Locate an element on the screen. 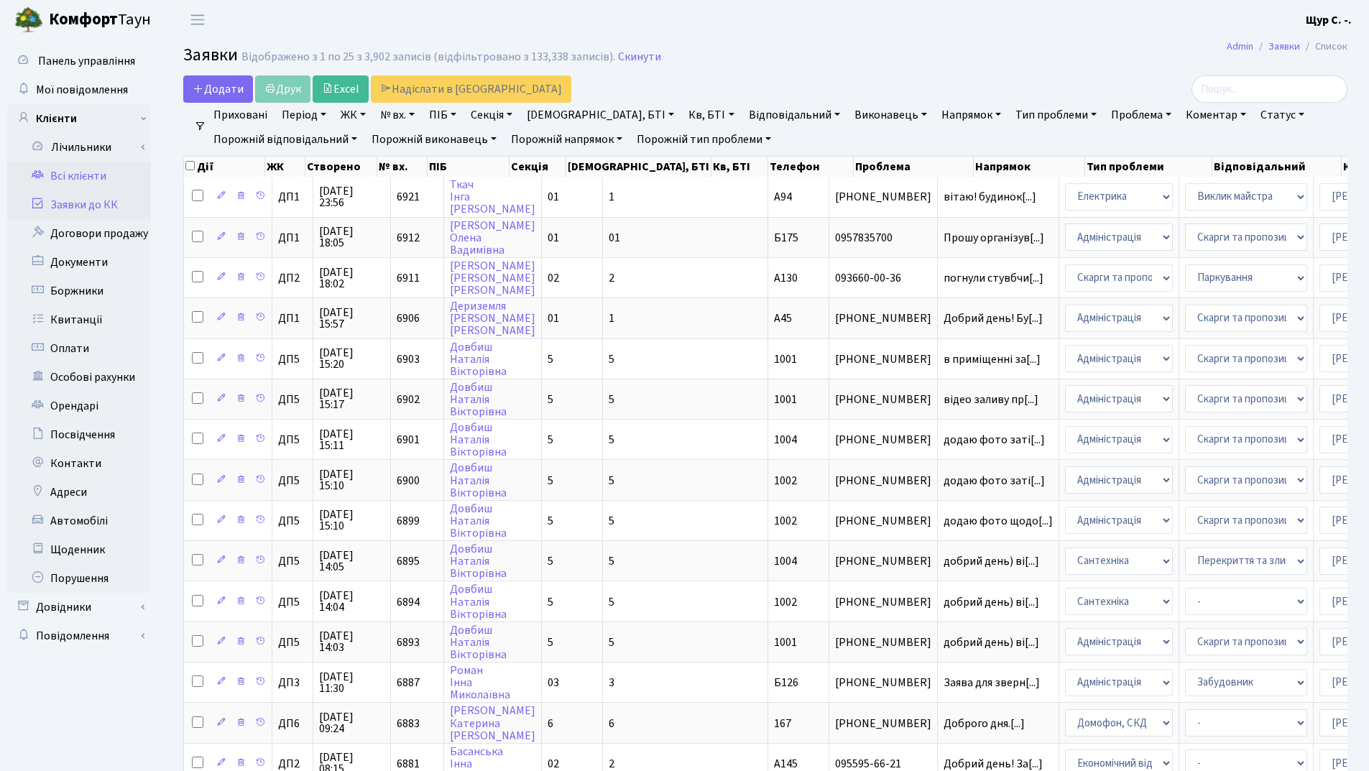  span: Б175 is located at coordinates (786, 238).